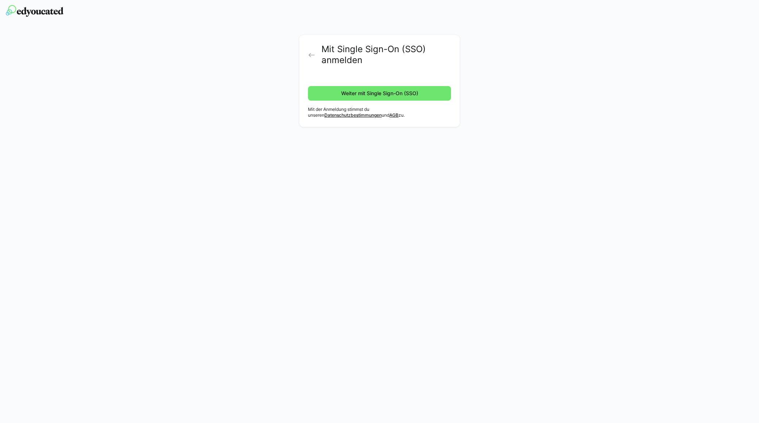 This screenshot has width=759, height=423. I want to click on span: Weiter mit Single Sign-On (SSO), so click(379, 93).